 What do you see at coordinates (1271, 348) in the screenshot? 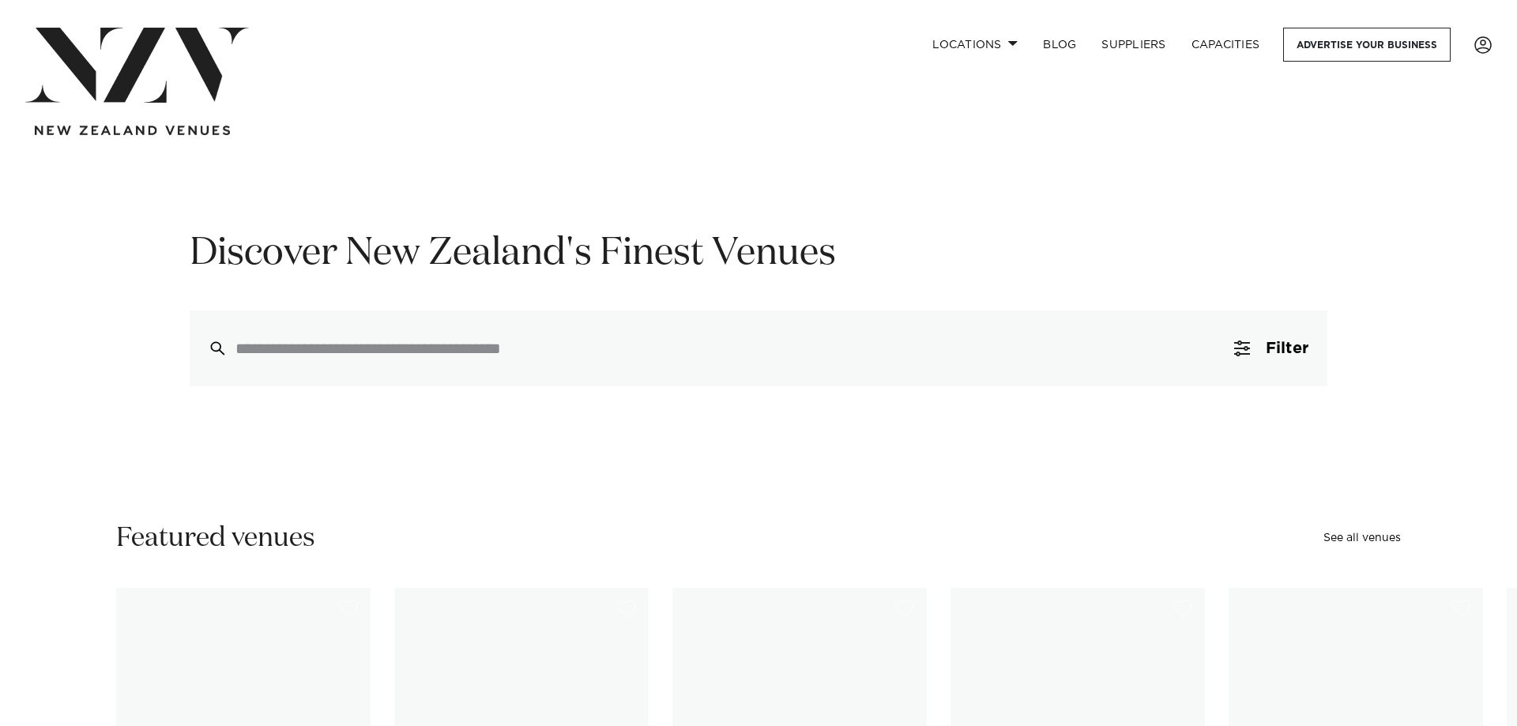
I see `button: Filter` at bounding box center [1271, 348].